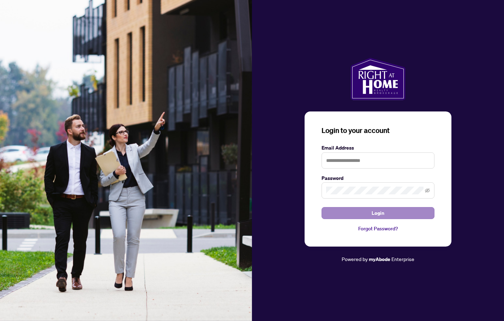  What do you see at coordinates (378, 213) in the screenshot?
I see `span: Login` at bounding box center [378, 213].